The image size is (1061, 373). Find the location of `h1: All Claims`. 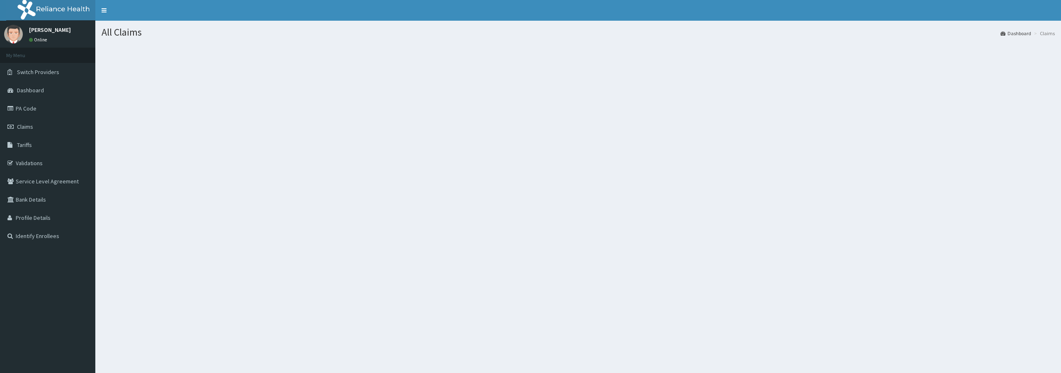

h1: All Claims is located at coordinates (578, 32).